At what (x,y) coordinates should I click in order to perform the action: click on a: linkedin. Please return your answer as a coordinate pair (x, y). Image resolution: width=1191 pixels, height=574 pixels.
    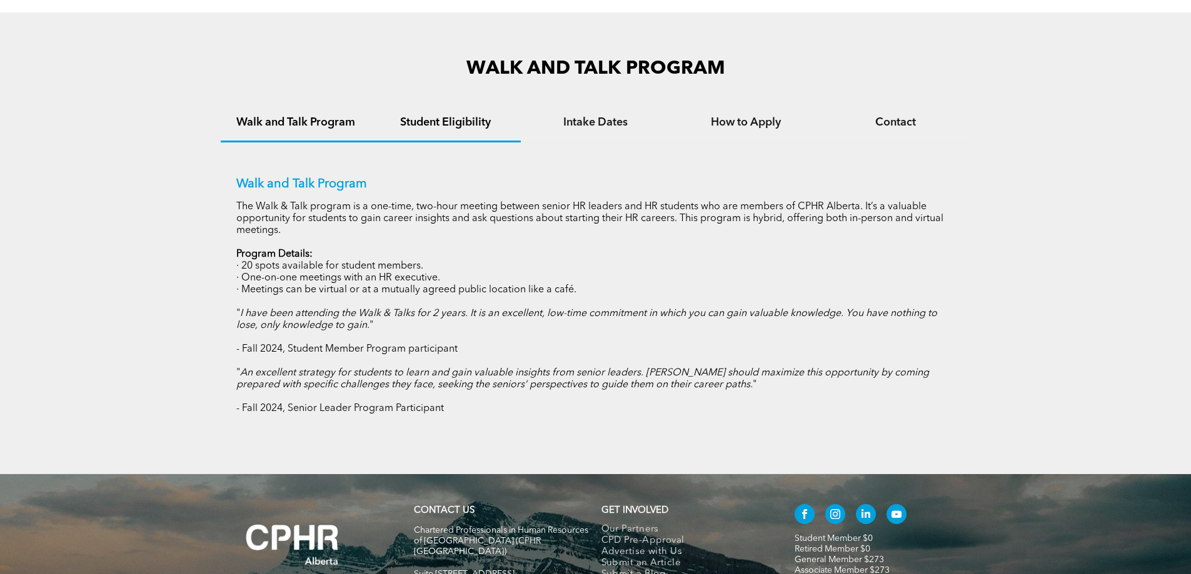
    Looking at the image, I should click on (866, 516).